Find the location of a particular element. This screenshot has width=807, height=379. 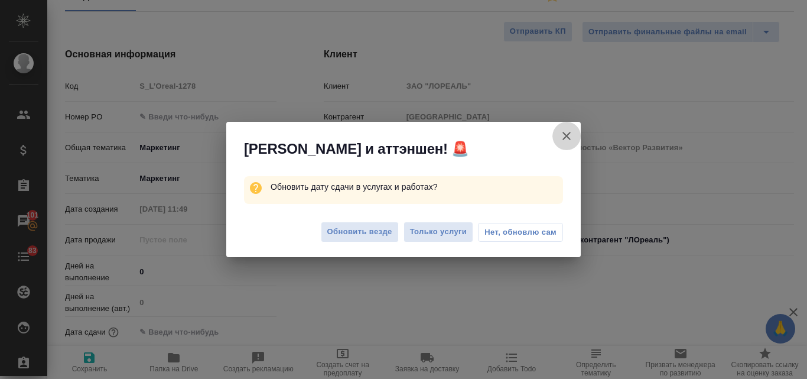

span: Только услуги is located at coordinates (438, 232).